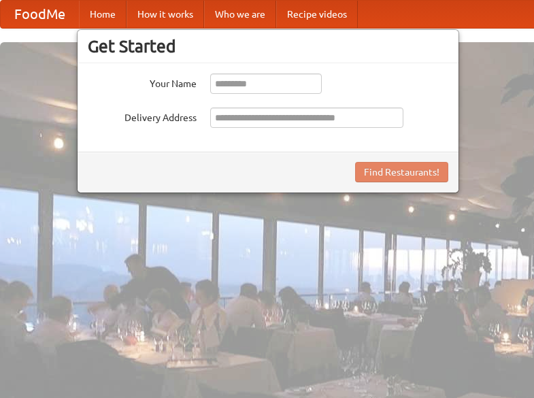 Image resolution: width=534 pixels, height=398 pixels. Describe the element at coordinates (39, 14) in the screenshot. I see `a: FoodMe` at that location.